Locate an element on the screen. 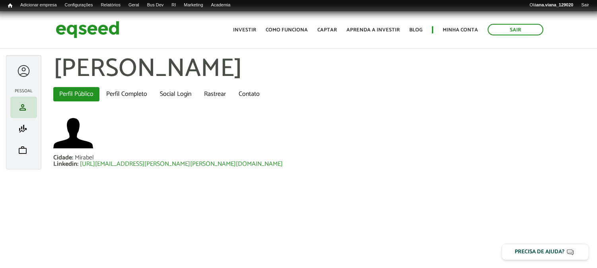 This screenshot has width=597, height=268. li: Meu portfólio is located at coordinates (23, 150).